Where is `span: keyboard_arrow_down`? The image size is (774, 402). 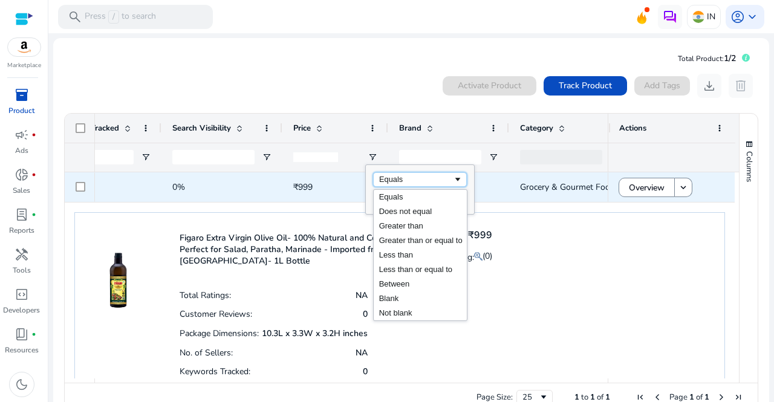 span: keyboard_arrow_down is located at coordinates (753, 17).